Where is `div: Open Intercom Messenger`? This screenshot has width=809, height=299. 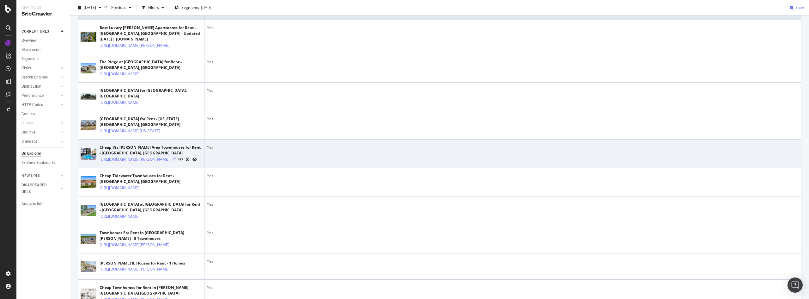 div: Open Intercom Messenger is located at coordinates (795, 285).